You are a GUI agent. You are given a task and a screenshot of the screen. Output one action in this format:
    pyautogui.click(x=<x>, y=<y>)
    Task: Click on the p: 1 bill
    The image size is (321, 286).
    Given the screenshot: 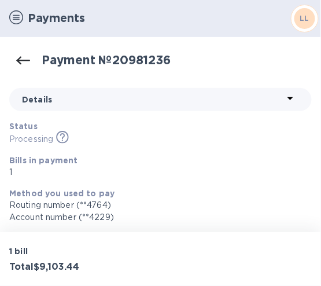 What is the action you would take?
    pyautogui.click(x=83, y=251)
    